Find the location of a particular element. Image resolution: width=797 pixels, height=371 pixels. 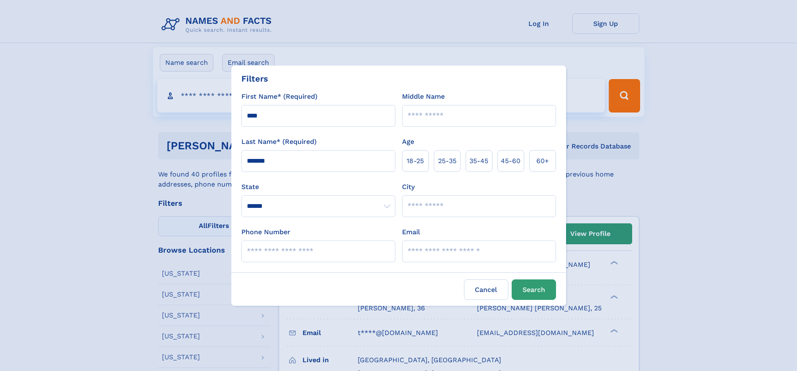

span: 35‑45 is located at coordinates (479, 161).